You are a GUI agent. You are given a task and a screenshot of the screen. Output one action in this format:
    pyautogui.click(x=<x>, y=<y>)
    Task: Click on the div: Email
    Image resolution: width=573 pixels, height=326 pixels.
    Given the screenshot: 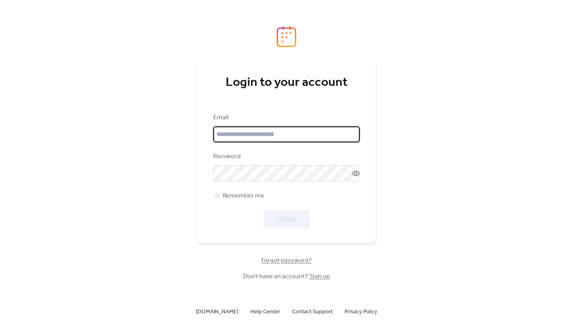 What is the action you would take?
    pyautogui.click(x=286, y=118)
    